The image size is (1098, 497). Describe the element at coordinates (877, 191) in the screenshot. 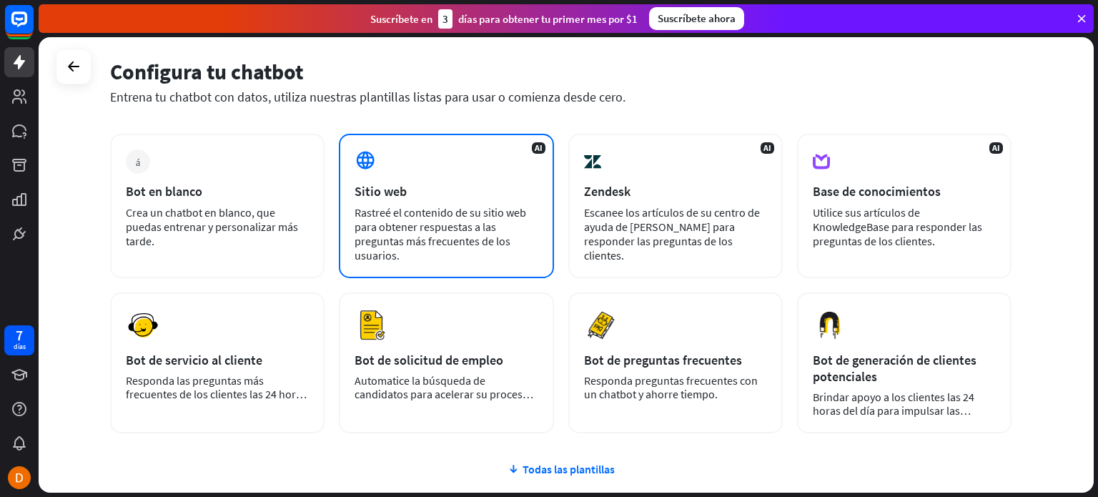

I see `font: Base de conocimientos` at that location.